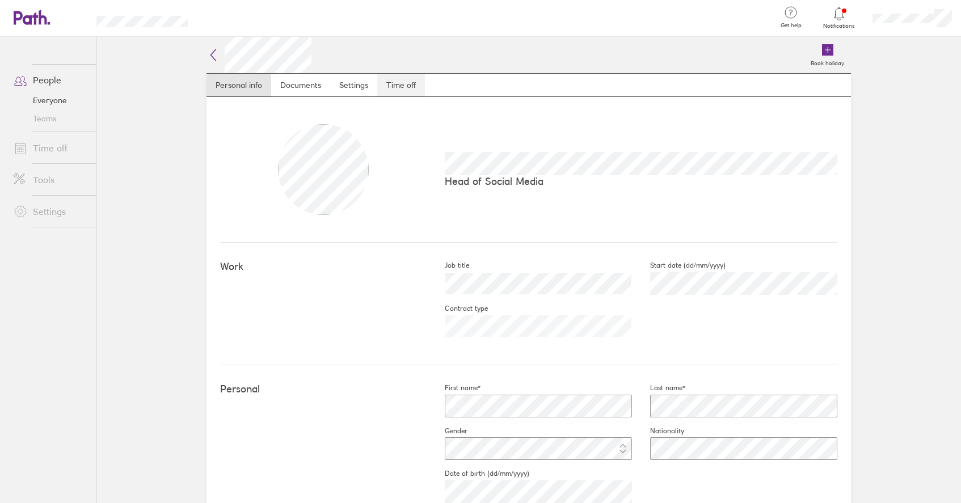 This screenshot has width=961, height=503. What do you see at coordinates (659, 388) in the screenshot?
I see `label: Last name*` at bounding box center [659, 388].